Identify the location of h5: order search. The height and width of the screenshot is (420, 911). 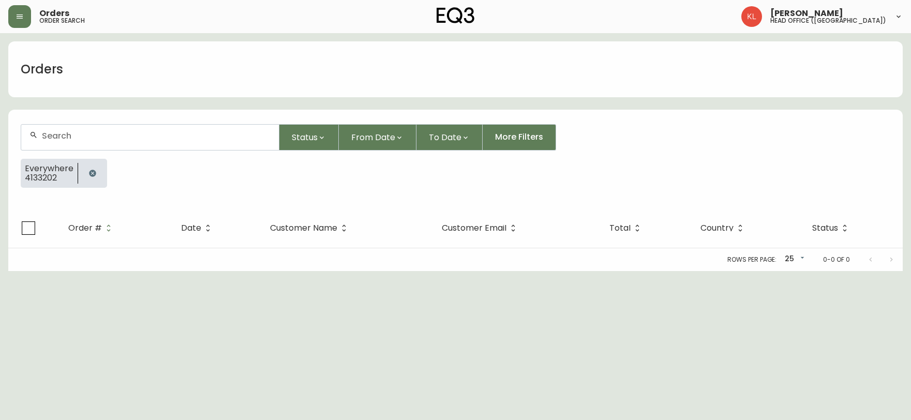
(62, 21).